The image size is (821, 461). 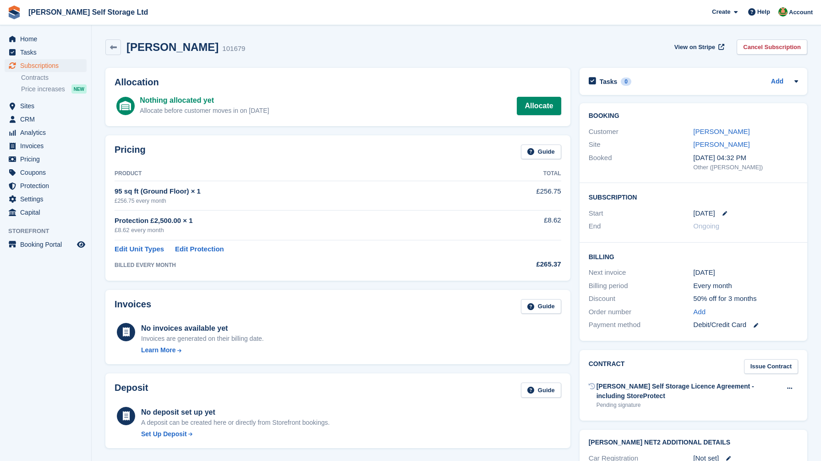 I want to click on a: Preview store, so click(x=81, y=244).